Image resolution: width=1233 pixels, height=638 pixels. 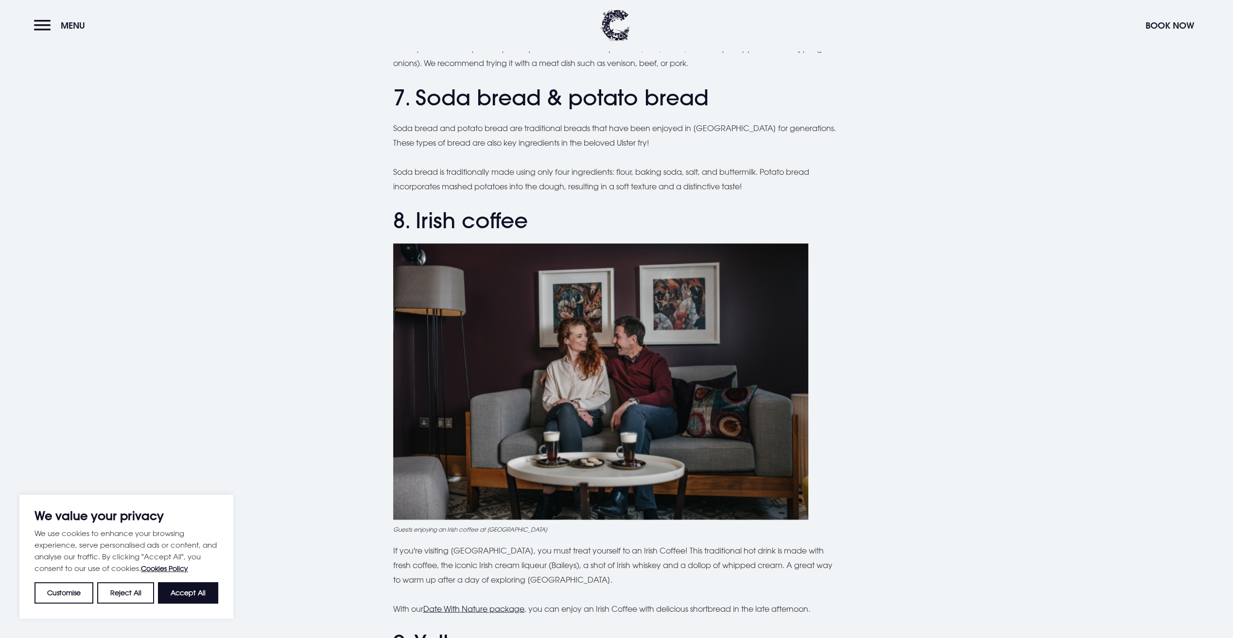 What do you see at coordinates (617, 97) in the screenshot?
I see `h2: 7. Soda bread & potato bread` at bounding box center [617, 97].